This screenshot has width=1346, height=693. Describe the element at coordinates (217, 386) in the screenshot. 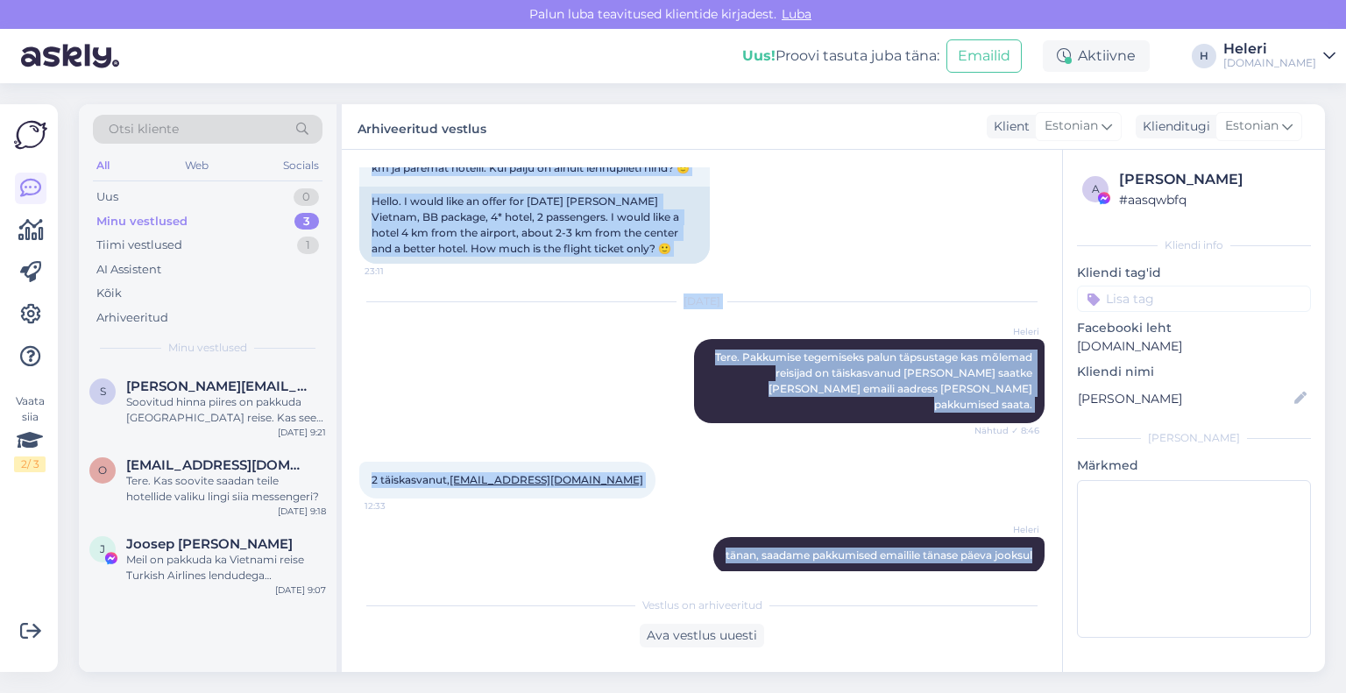

I see `span: sandra.zoober@mail.ee` at that location.